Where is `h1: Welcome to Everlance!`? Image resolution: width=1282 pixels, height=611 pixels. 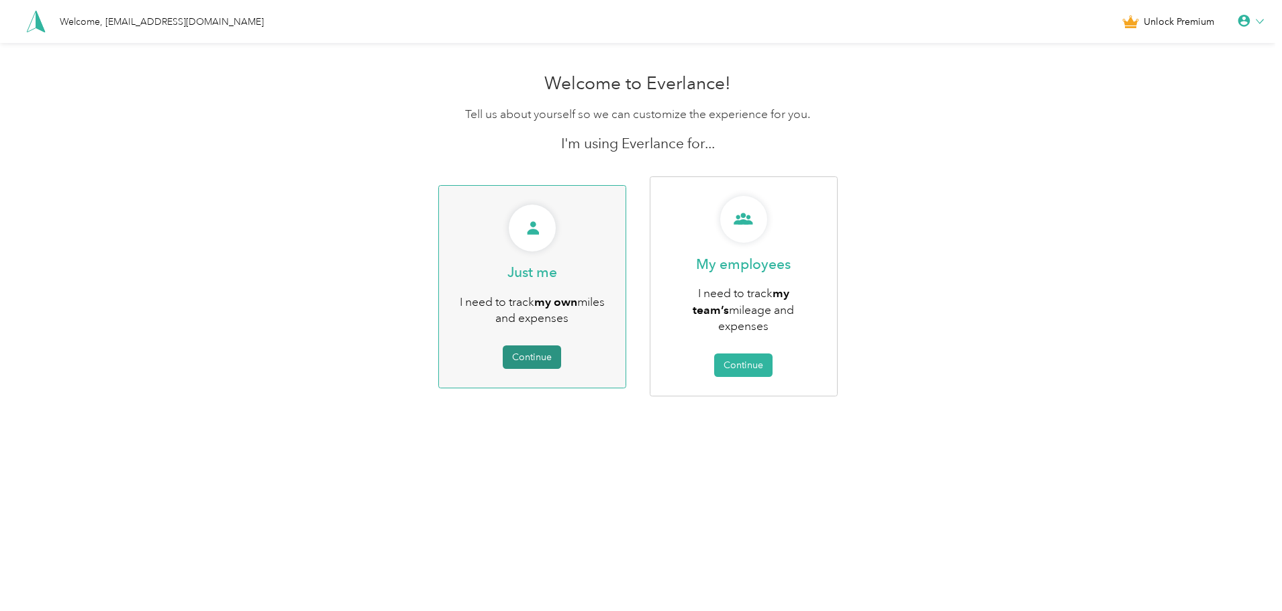
h1: Welcome to Everlance! is located at coordinates (638, 84).